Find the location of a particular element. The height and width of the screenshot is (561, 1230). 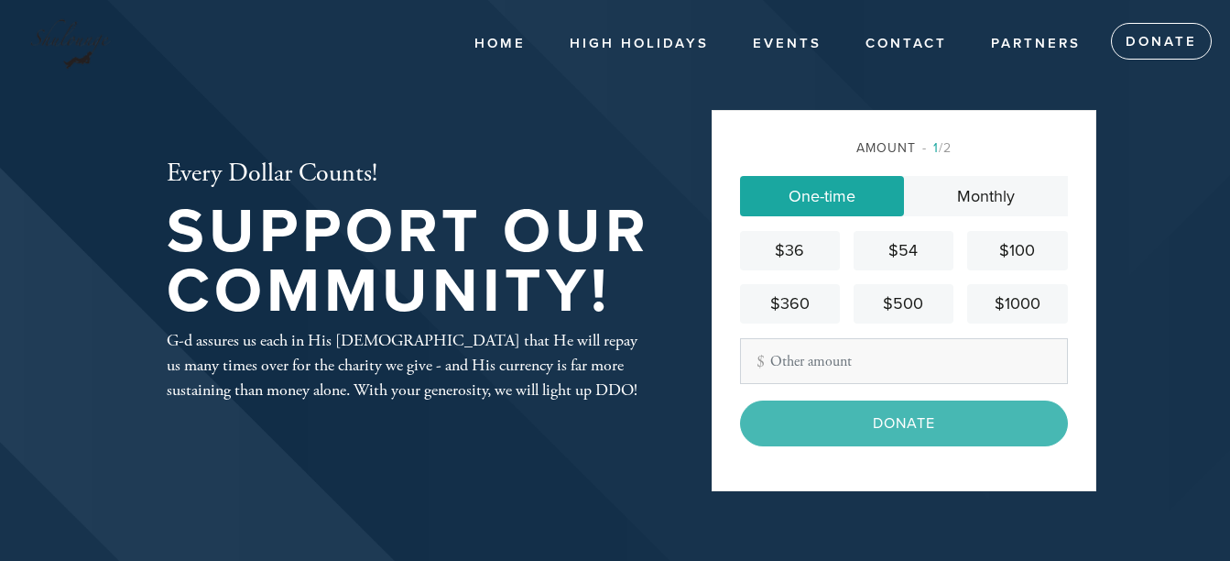

a: Donate is located at coordinates (1162, 41).